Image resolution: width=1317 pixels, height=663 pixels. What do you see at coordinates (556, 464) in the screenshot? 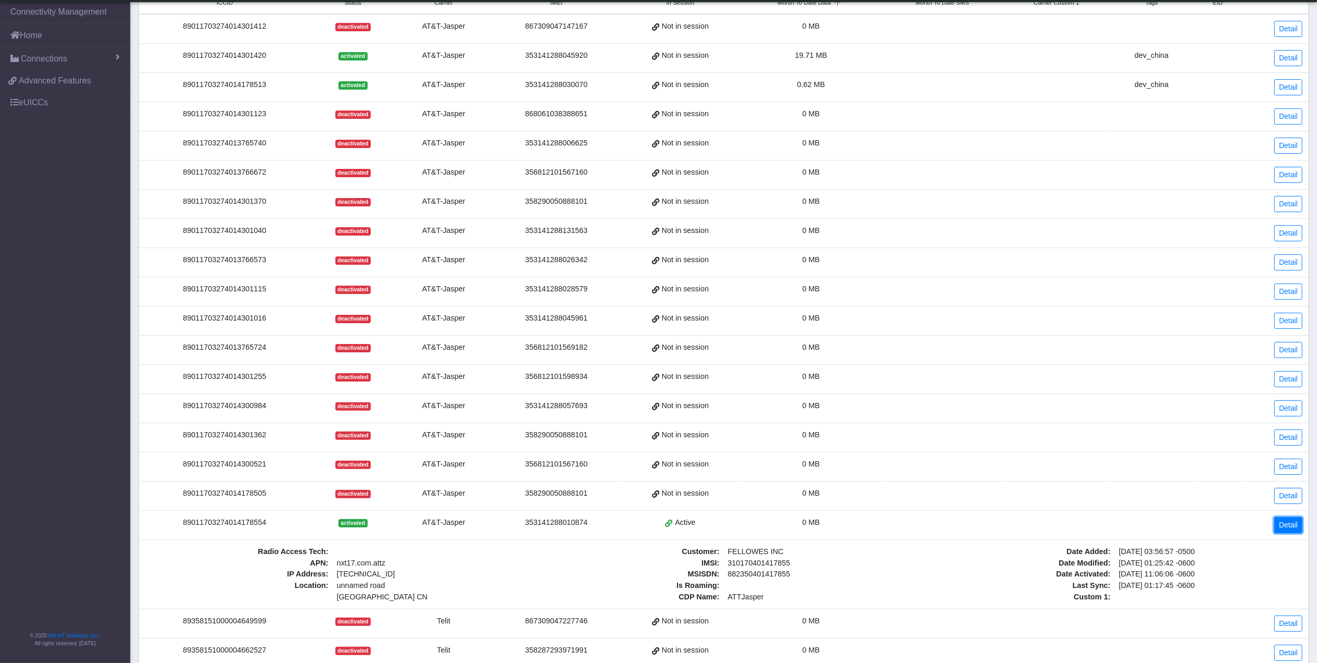
I see `div: 356812101567160` at bounding box center [556, 464].